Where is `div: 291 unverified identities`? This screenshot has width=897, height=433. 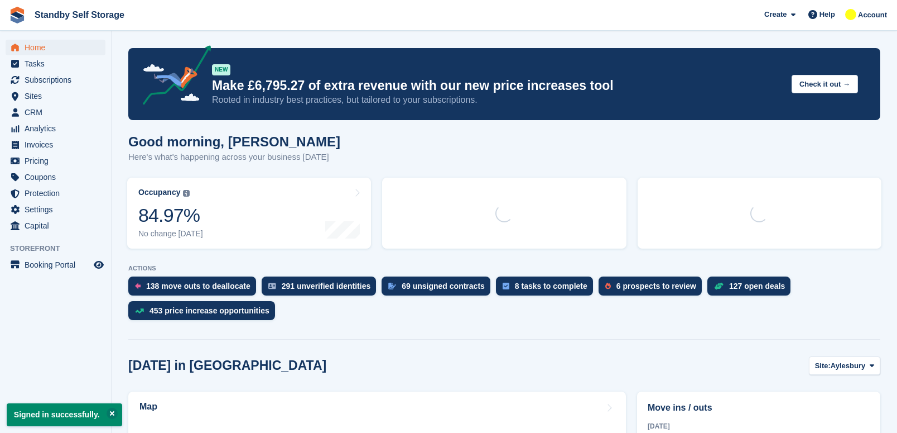 div: 291 unverified identities is located at coordinates (327, 286).